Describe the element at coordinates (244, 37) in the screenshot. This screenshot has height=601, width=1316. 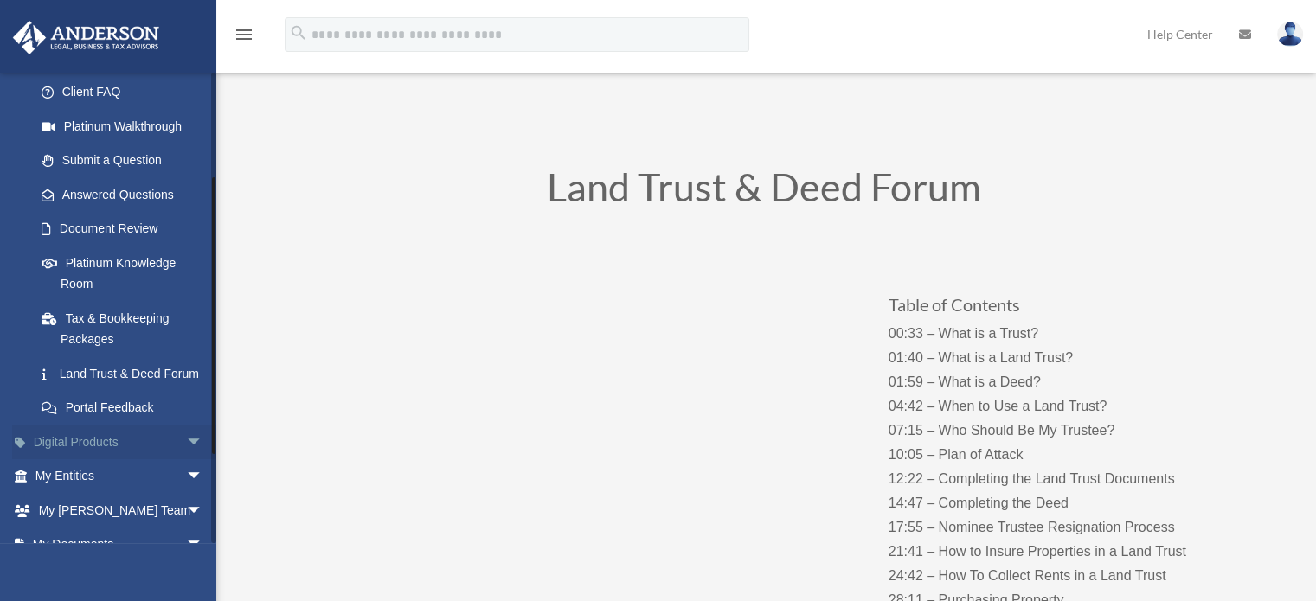
I see `a: menu` at that location.